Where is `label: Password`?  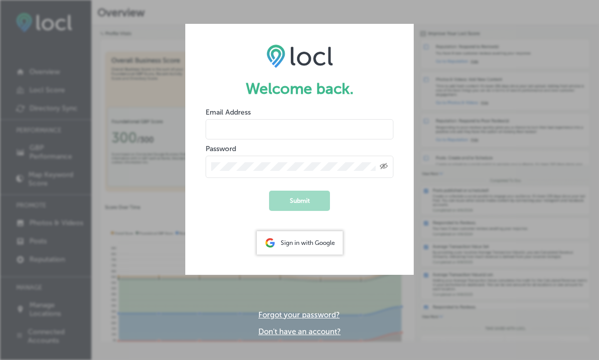 label: Password is located at coordinates (221, 149).